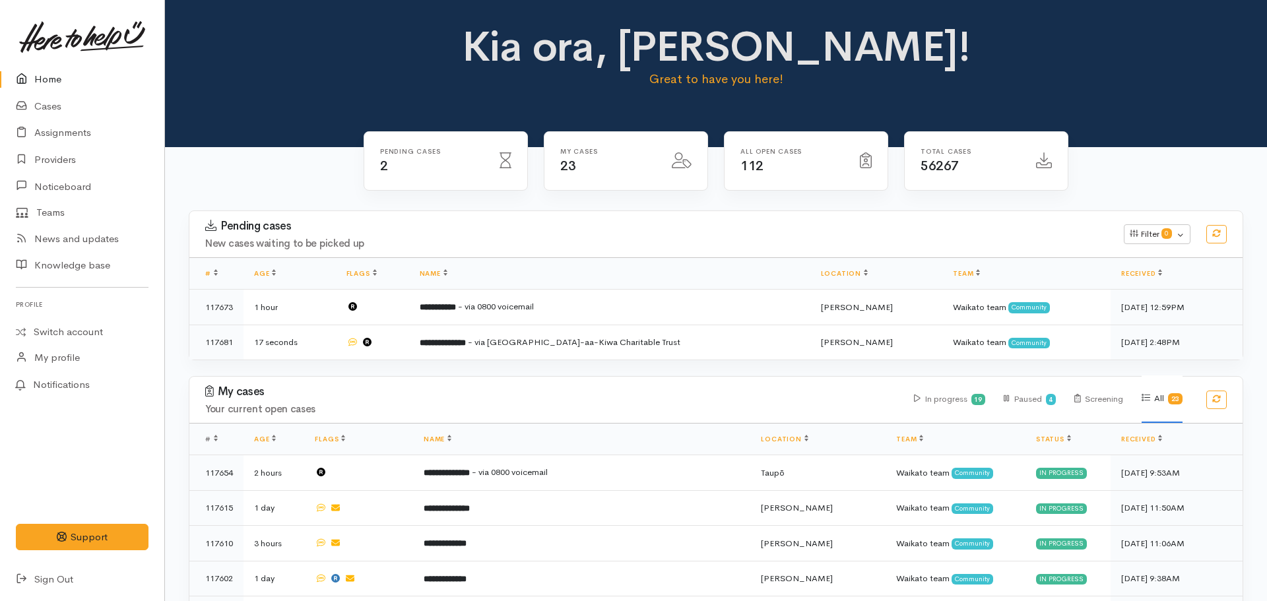 The width and height of the screenshot is (1267, 601). Describe the element at coordinates (567, 166) in the screenshot. I see `span: 23` at that location.